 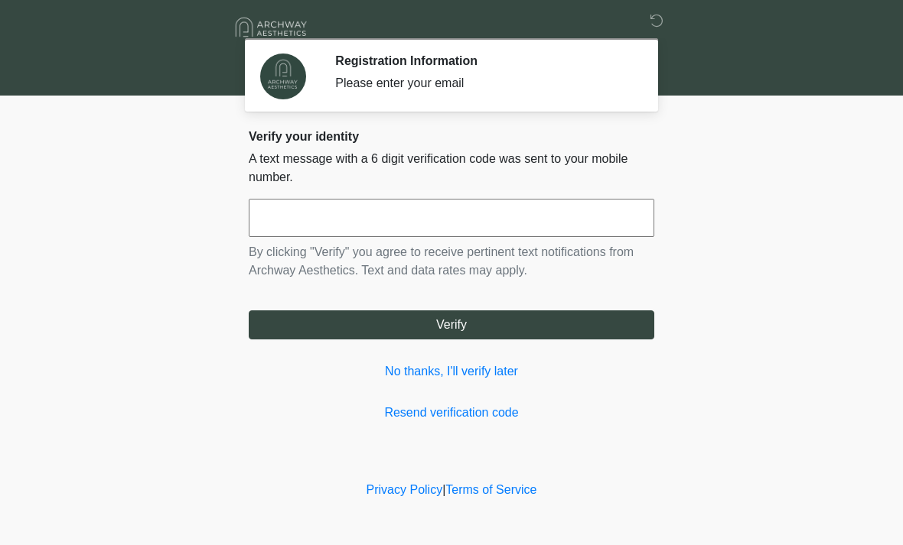 I want to click on a: Privacy Policy, so click(x=405, y=490).